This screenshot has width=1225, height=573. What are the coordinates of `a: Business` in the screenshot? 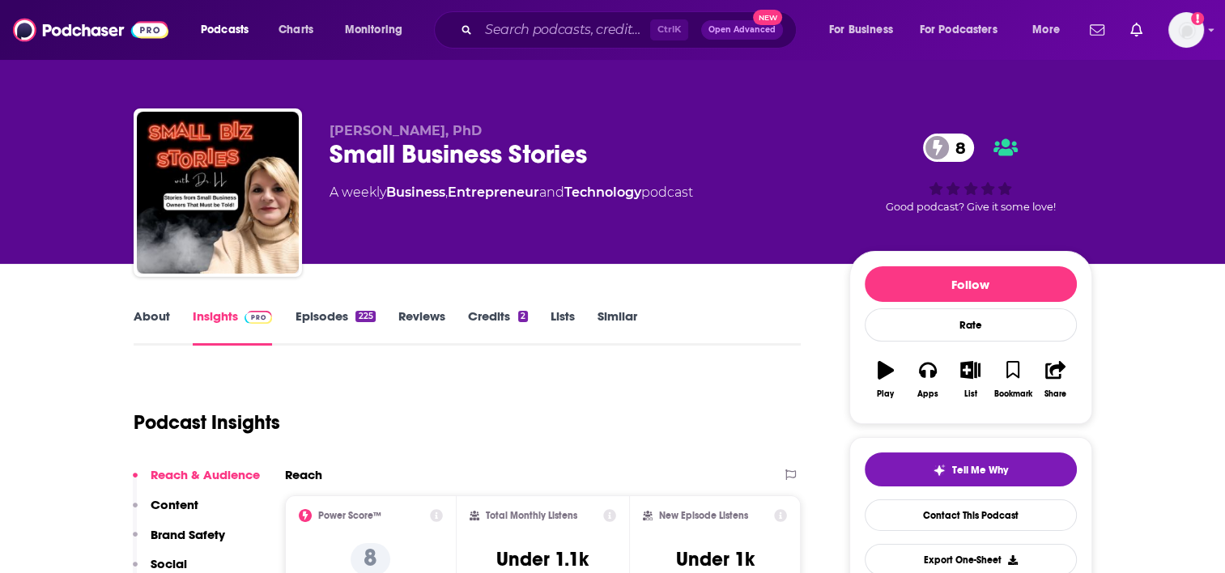 It's located at (416, 192).